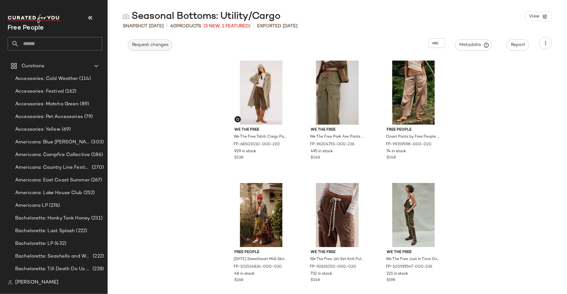 The height and width of the screenshot is (294, 567). I want to click on span: Bachelorette: Till Death Do Us Party, so click(53, 269).